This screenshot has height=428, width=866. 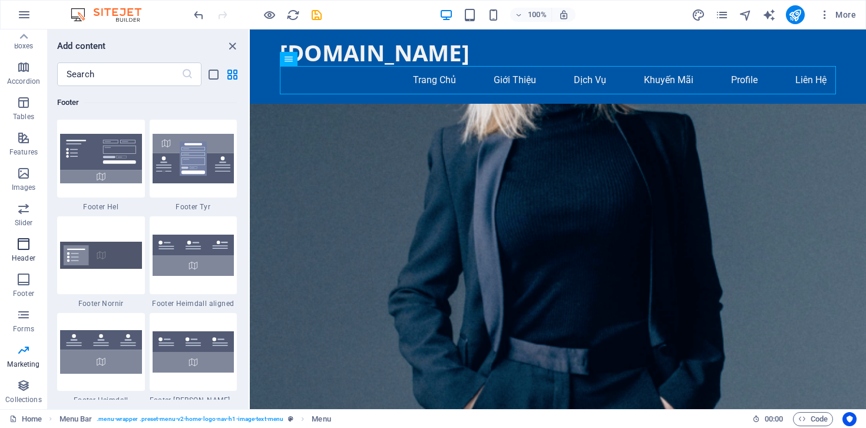 What do you see at coordinates (837, 15) in the screenshot?
I see `span: More` at bounding box center [837, 15].